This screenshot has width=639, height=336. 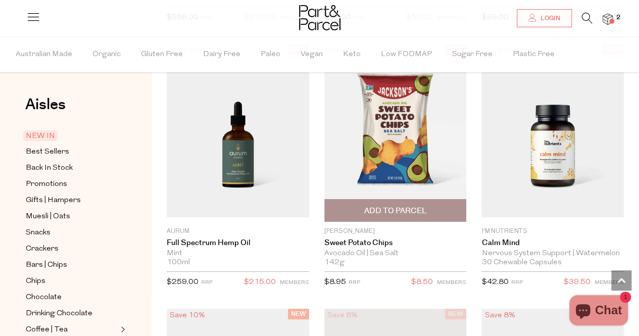 I want to click on button: Expand/Collapse Coffee | Tea, so click(x=122, y=329).